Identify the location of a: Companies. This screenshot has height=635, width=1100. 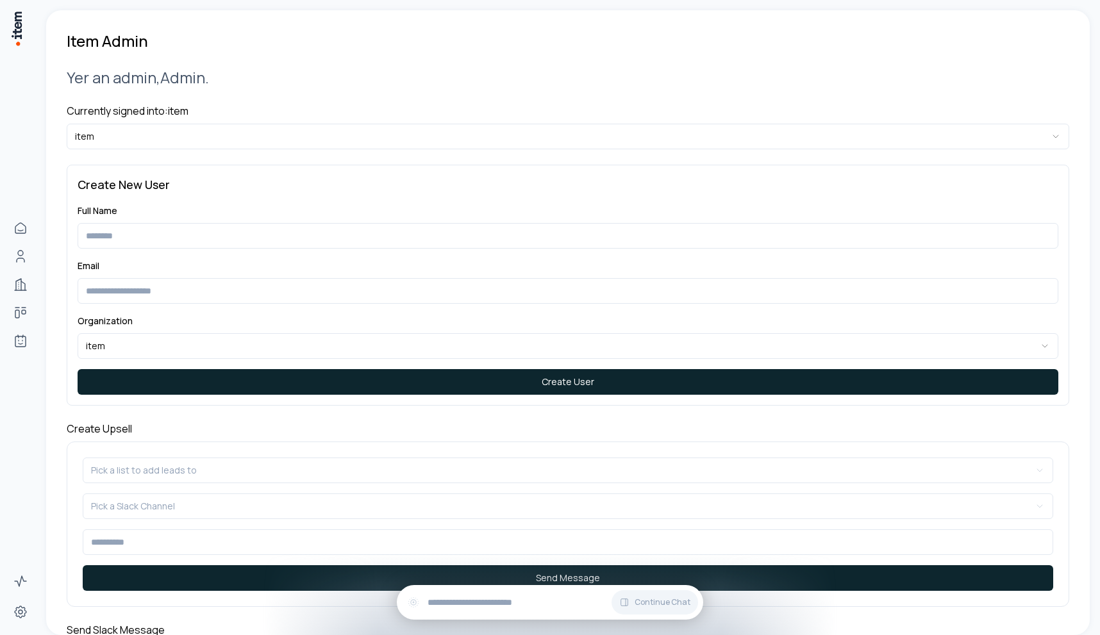
(21, 285).